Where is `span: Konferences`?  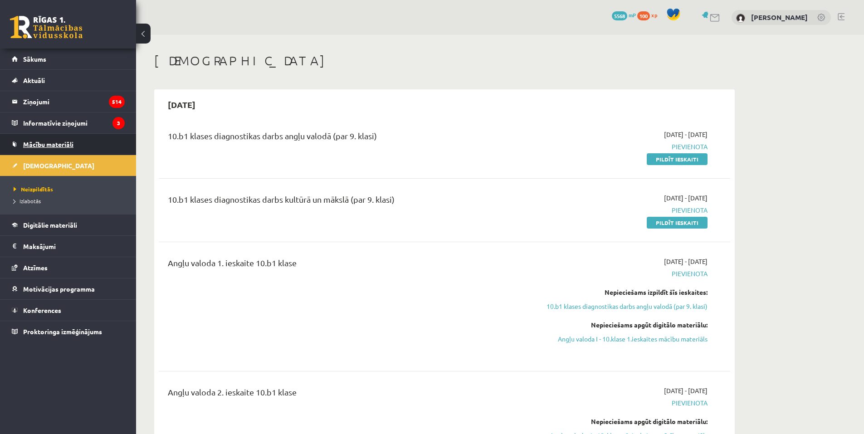
span: Konferences is located at coordinates (42, 310).